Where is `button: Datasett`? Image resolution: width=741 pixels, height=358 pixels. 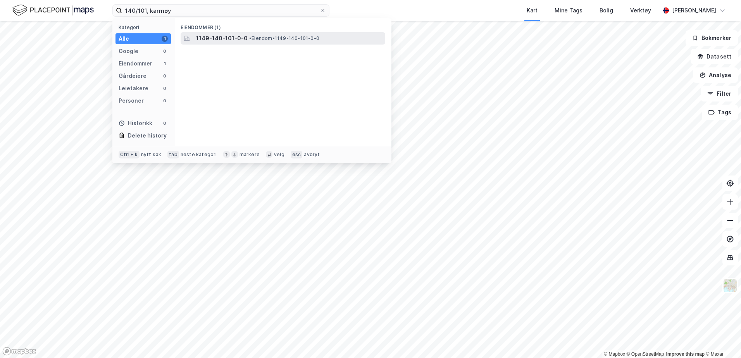
button: Datasett is located at coordinates (715, 57).